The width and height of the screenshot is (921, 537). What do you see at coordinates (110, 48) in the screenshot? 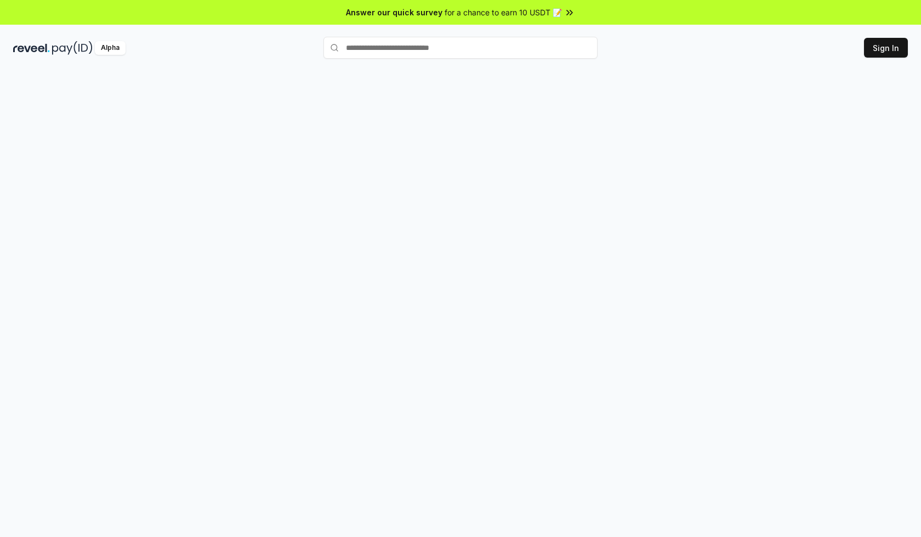
I see `div: Alpha` at bounding box center [110, 48].